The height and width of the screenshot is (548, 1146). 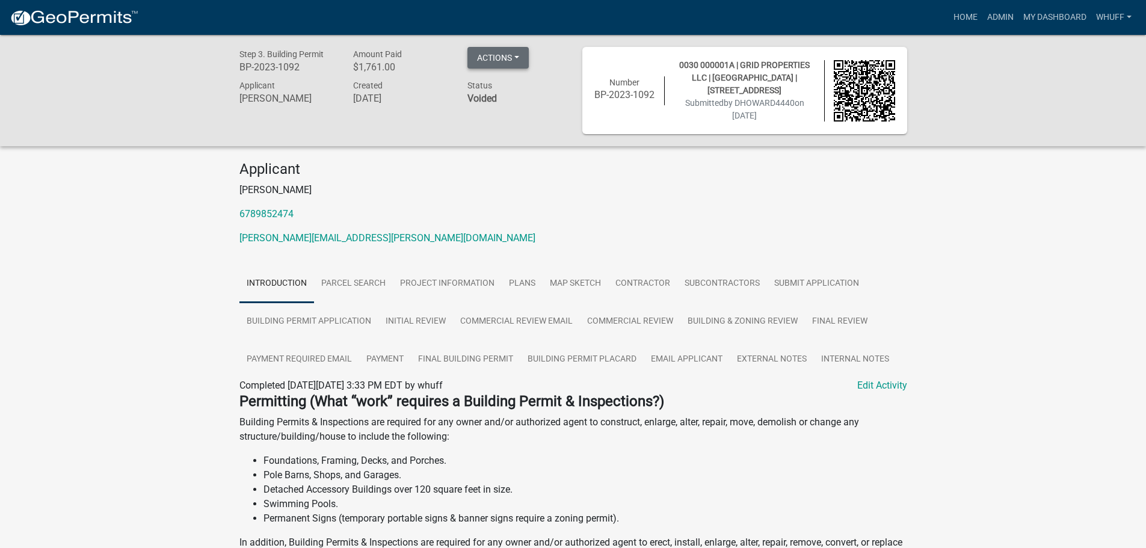 I want to click on a: Email Applicant, so click(x=687, y=360).